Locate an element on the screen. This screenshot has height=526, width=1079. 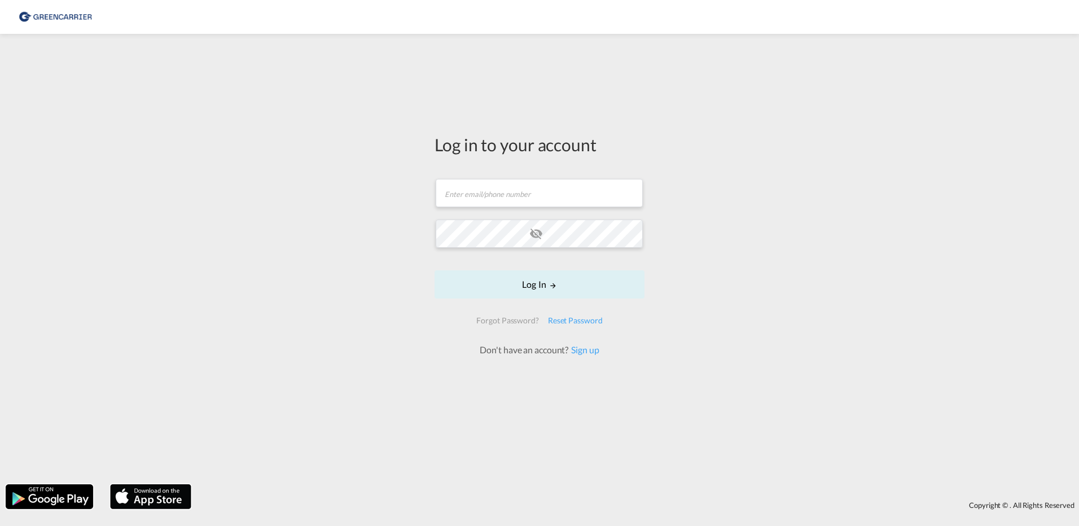
div: Log in to your account is located at coordinates (539, 144).